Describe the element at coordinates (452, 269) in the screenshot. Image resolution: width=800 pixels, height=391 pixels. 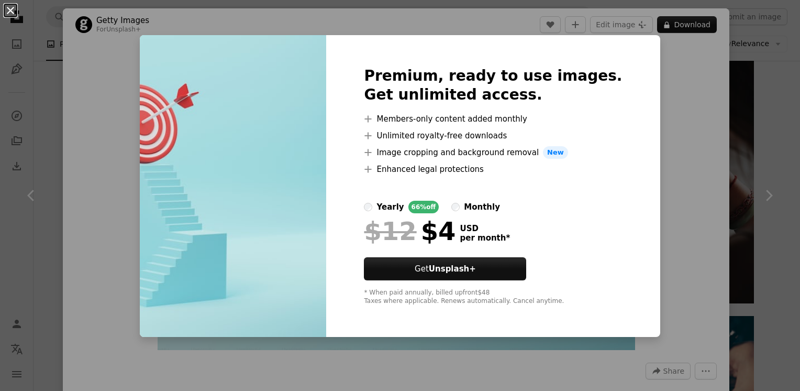
I see `strong: Unsplash+` at that location.